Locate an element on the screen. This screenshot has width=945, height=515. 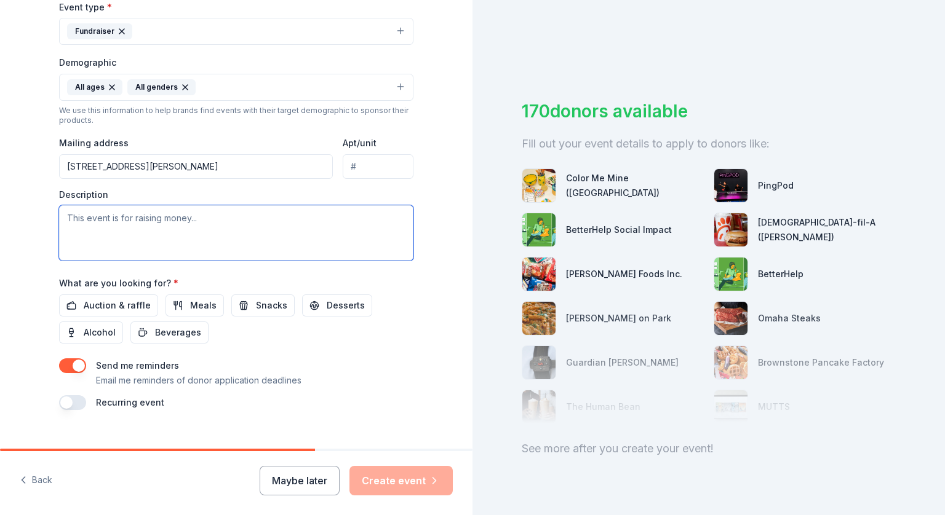
label: Mailing address is located at coordinates (94, 143).